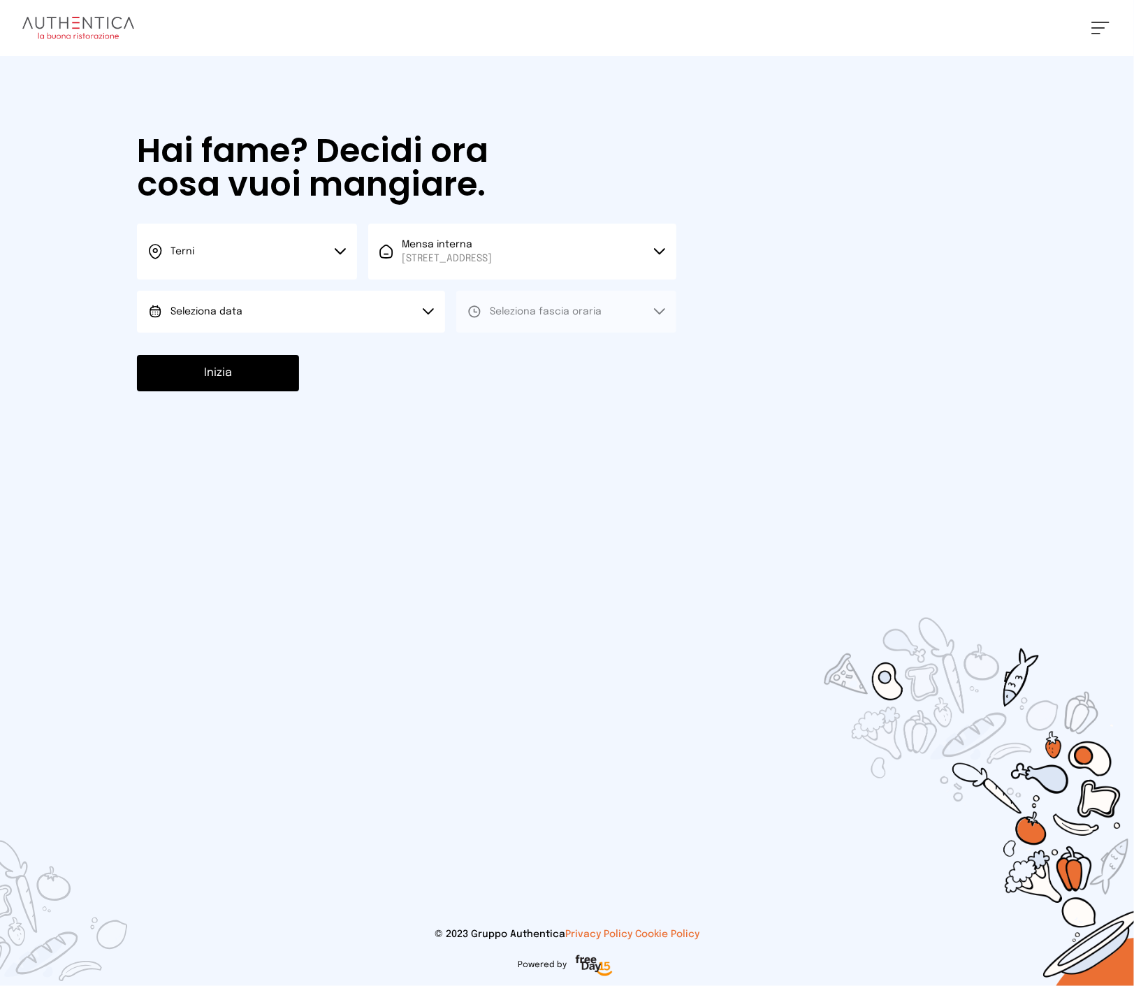 The image size is (1134, 986). I want to click on img: logo-freeday.3e08031.png, so click(594, 966).